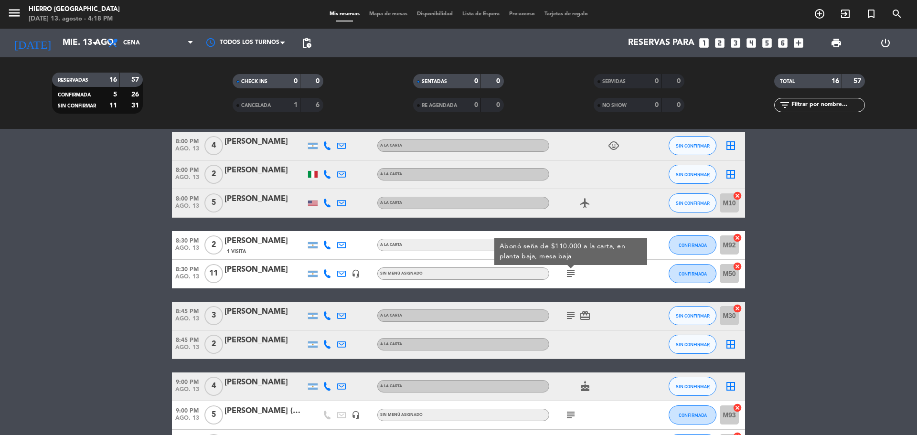 This screenshot has height=435, width=917. What do you see at coordinates (95, 43) in the screenshot?
I see `i: arrow_drop_down` at bounding box center [95, 43].